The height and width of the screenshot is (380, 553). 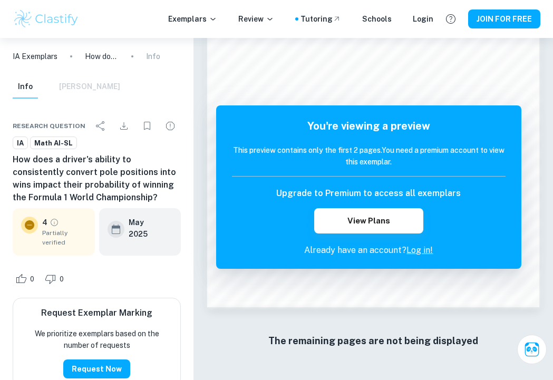 I want to click on a: IA Exemplars, so click(x=35, y=56).